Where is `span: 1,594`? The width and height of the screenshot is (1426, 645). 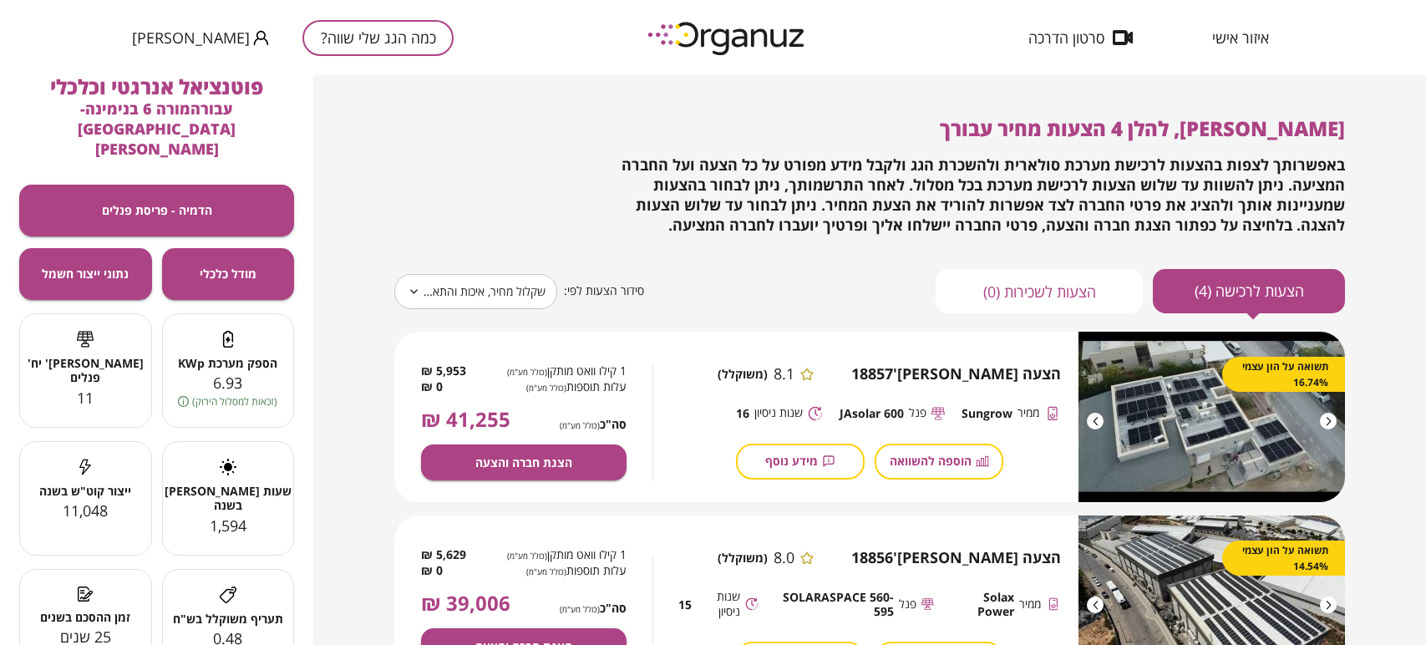
span: 1,594 is located at coordinates (228, 525).